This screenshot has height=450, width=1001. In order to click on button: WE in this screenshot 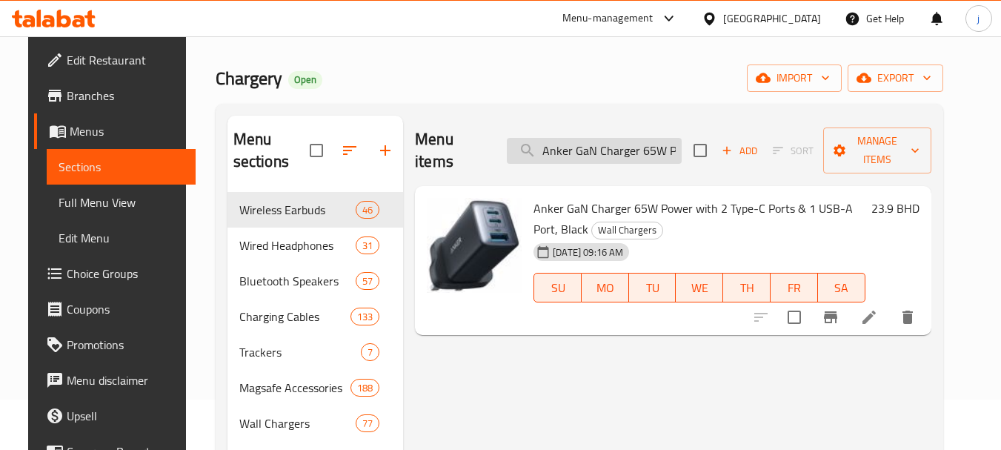, I will do `click(699, 287)`.